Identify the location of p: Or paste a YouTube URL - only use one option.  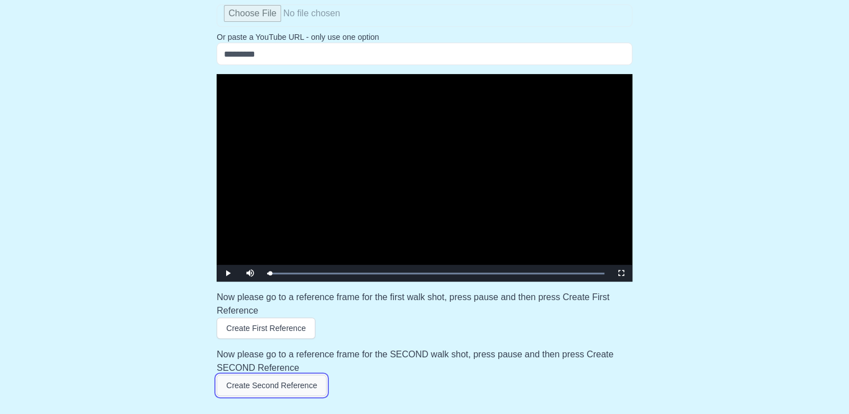
(424, 37).